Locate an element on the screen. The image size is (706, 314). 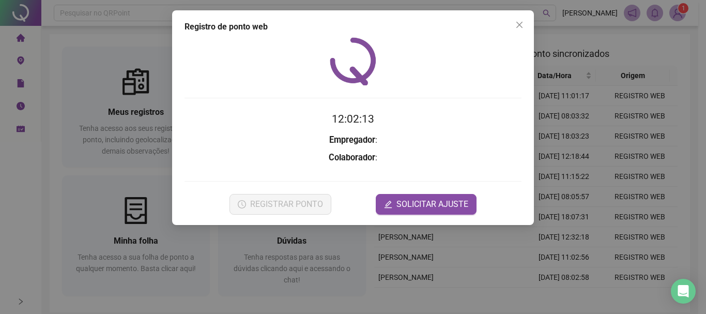
span: close is located at coordinates (519, 25).